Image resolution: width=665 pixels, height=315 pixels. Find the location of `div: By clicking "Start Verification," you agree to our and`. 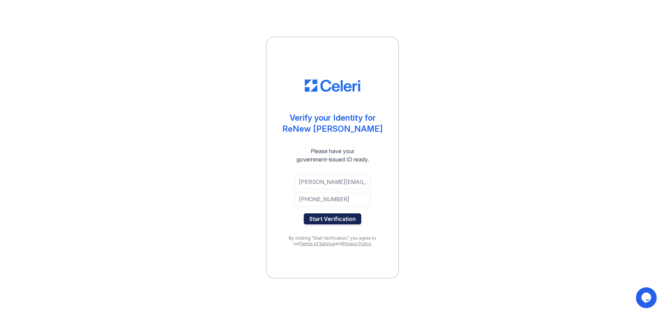

div: By clicking "Start Verification," you agree to our and is located at coordinates (332, 241).